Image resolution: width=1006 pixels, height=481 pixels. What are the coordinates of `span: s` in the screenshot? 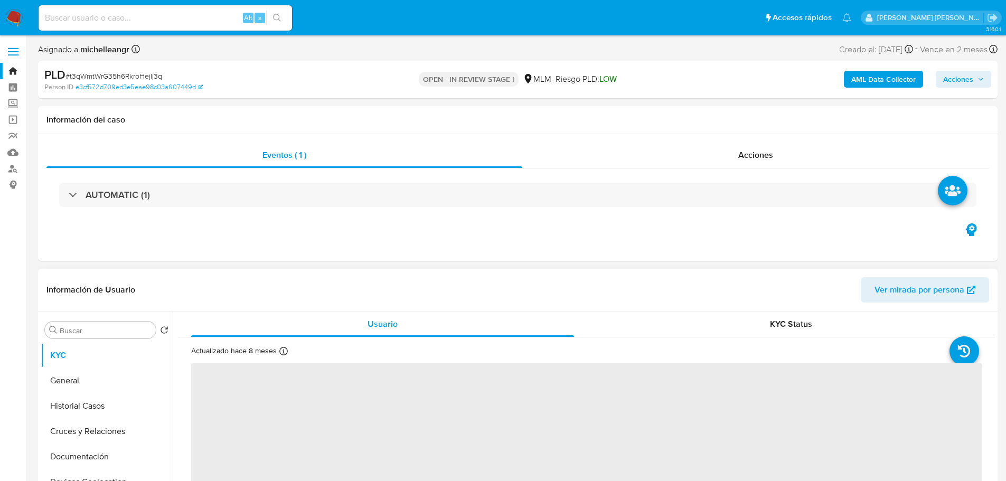 It's located at (260, 17).